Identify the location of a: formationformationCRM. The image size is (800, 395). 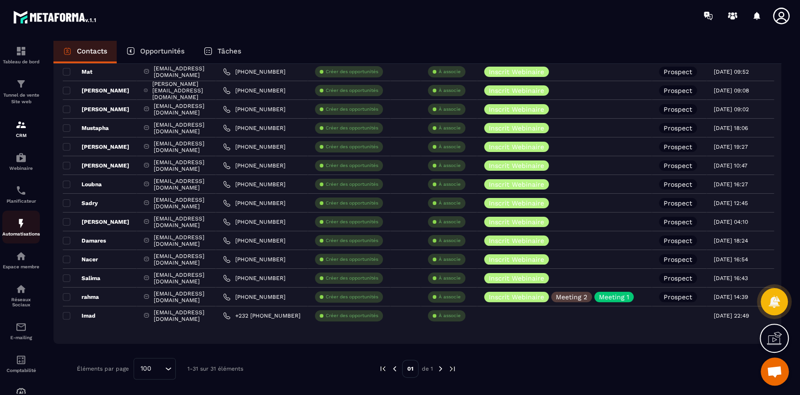
(21, 128).